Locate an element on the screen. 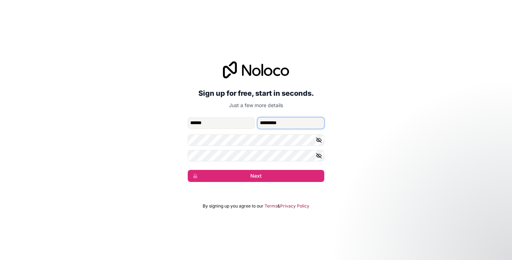 The width and height of the screenshot is (512, 260). p: Just a few more details is located at coordinates (256, 106).